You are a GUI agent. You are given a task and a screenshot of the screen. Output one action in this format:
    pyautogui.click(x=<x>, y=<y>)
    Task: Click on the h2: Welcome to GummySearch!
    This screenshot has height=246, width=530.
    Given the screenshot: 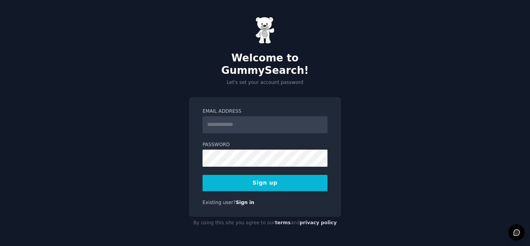 What is the action you would take?
    pyautogui.click(x=265, y=64)
    